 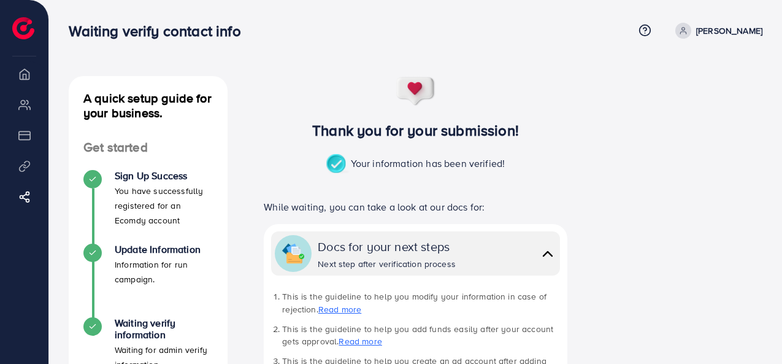 What do you see at coordinates (159, 31) in the screenshot?
I see `h3: Waiting verify contact info` at bounding box center [159, 31].